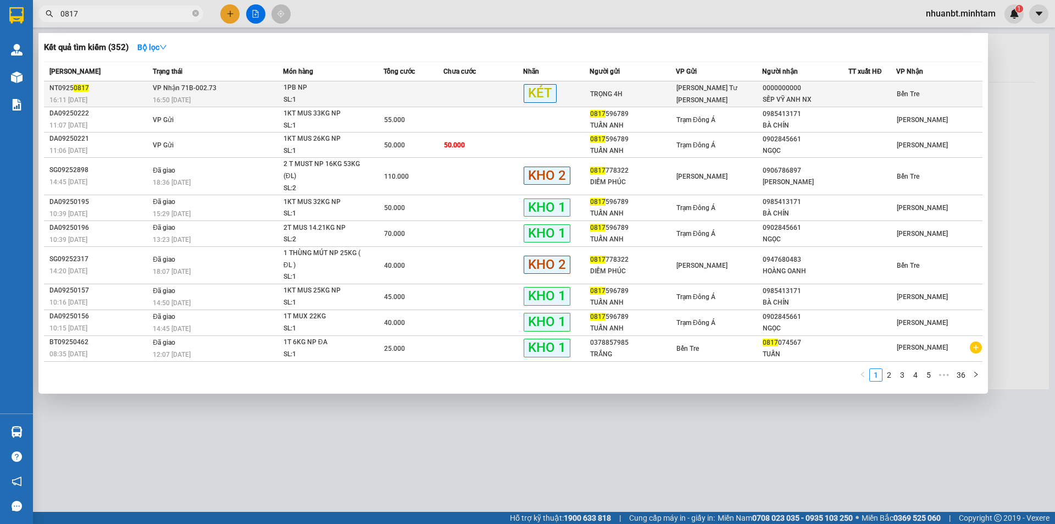  Describe the element at coordinates (876, 375) in the screenshot. I see `li: 1` at that location.